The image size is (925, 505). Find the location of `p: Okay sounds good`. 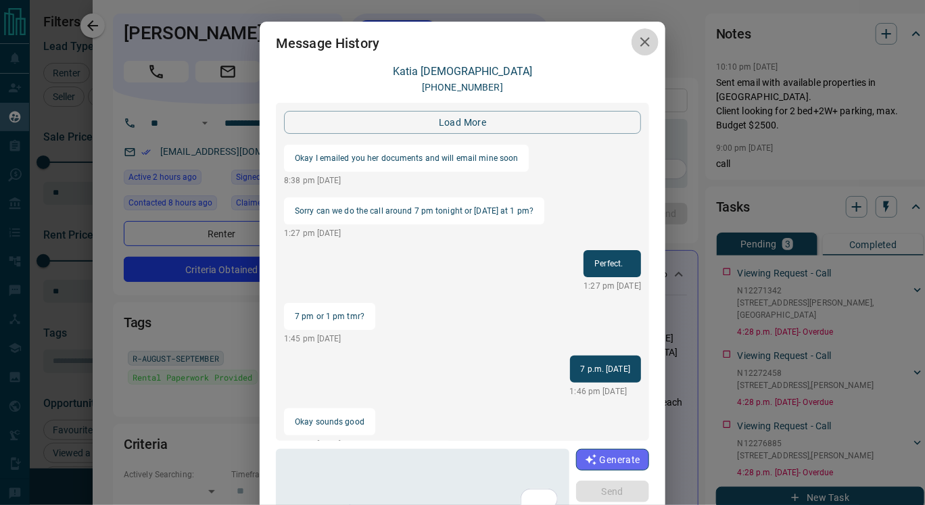

p: Okay sounds good is located at coordinates (329, 422).